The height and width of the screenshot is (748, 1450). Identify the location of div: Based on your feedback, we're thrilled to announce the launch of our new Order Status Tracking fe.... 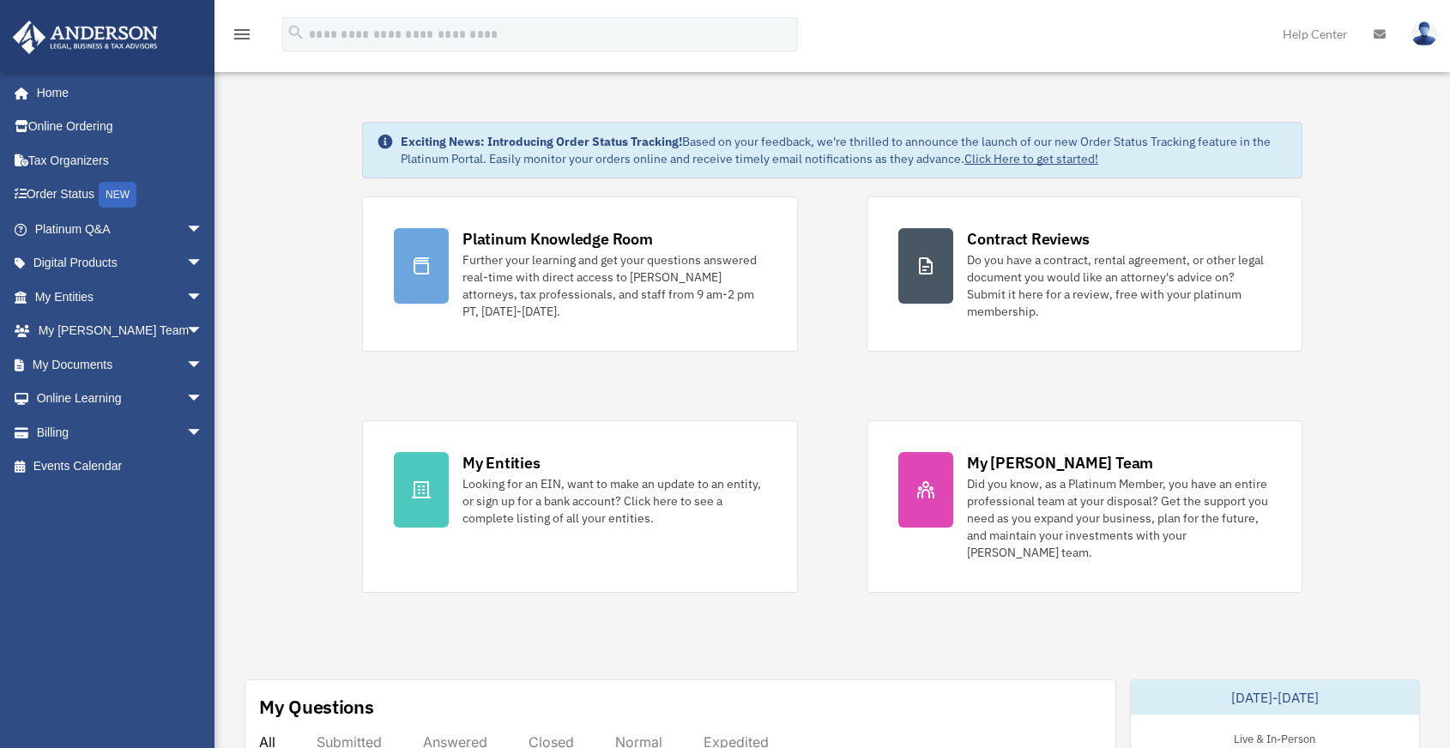
(844, 150).